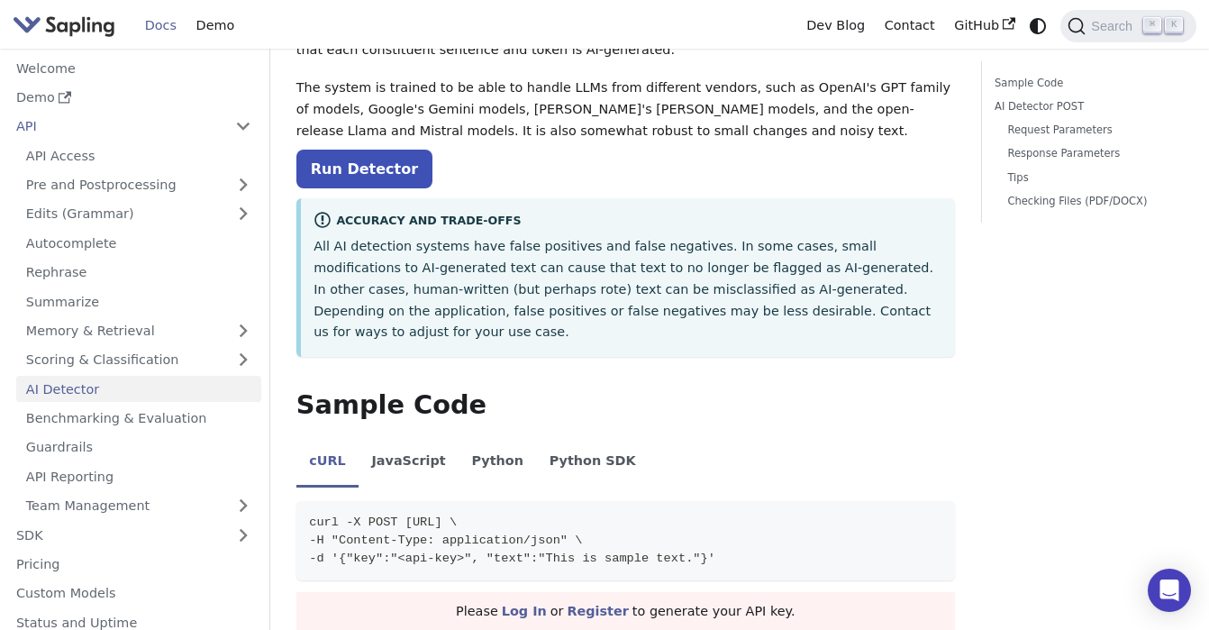  What do you see at coordinates (139, 185) in the screenshot?
I see `a: Pre and Postprocessing` at bounding box center [139, 185].